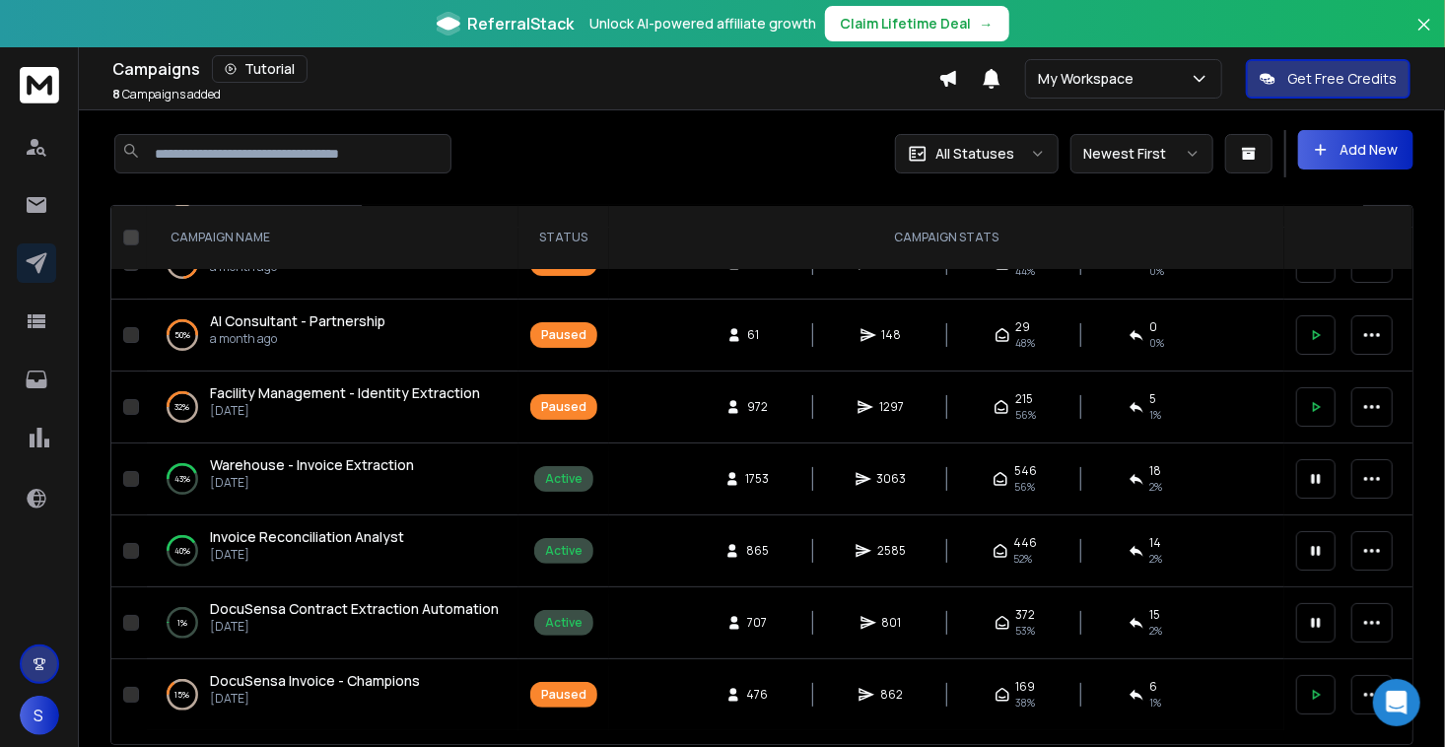 The height and width of the screenshot is (747, 1445). Describe the element at coordinates (182, 695) in the screenshot. I see `p: 15 %` at that location.